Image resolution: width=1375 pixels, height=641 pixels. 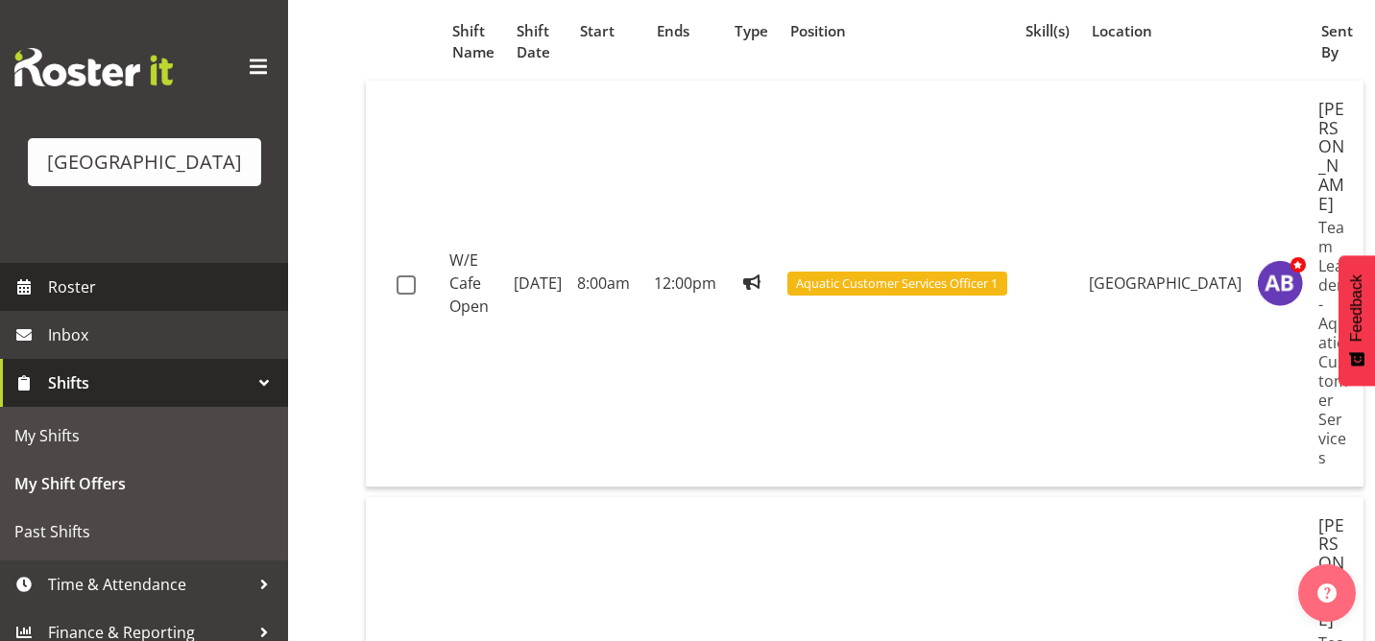 I want to click on span: Type, so click(x=751, y=31).